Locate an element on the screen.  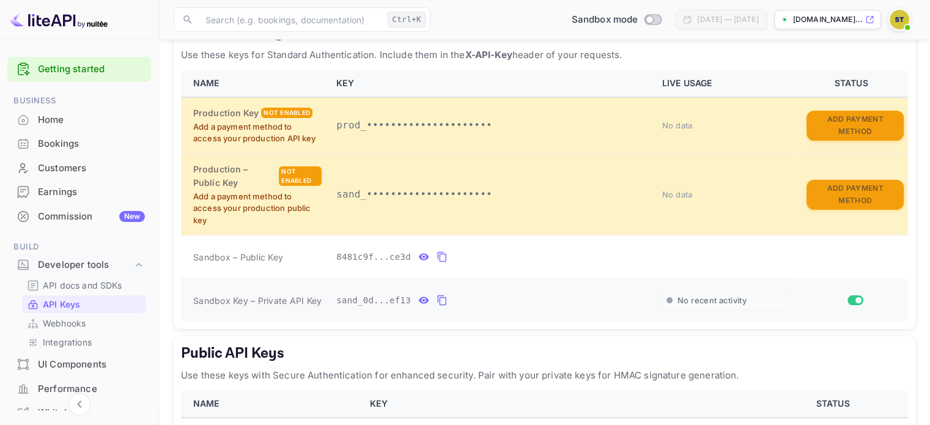
input: Search (e.g. bookings, documentation) is located at coordinates (291, 20).